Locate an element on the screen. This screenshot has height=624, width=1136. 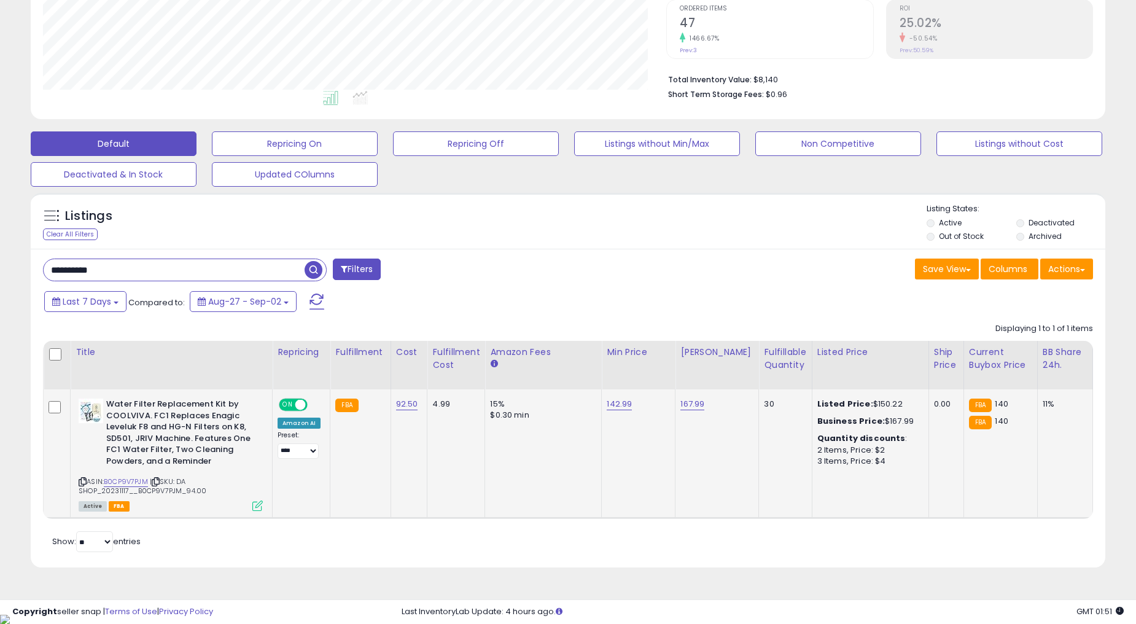
span: ON is located at coordinates (287, 405).